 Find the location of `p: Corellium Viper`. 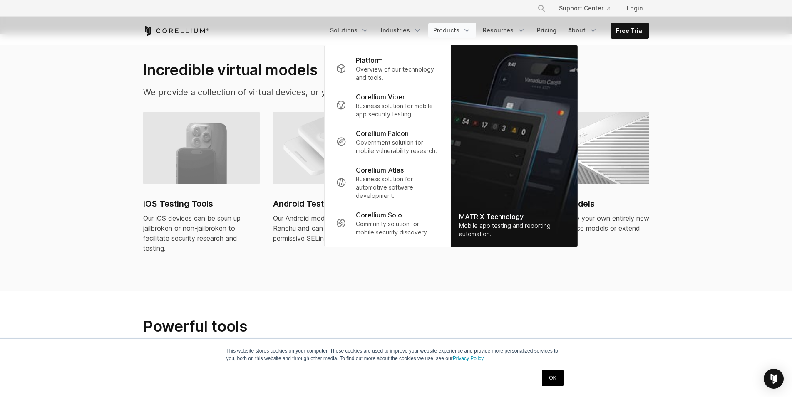

p: Corellium Viper is located at coordinates (380, 97).